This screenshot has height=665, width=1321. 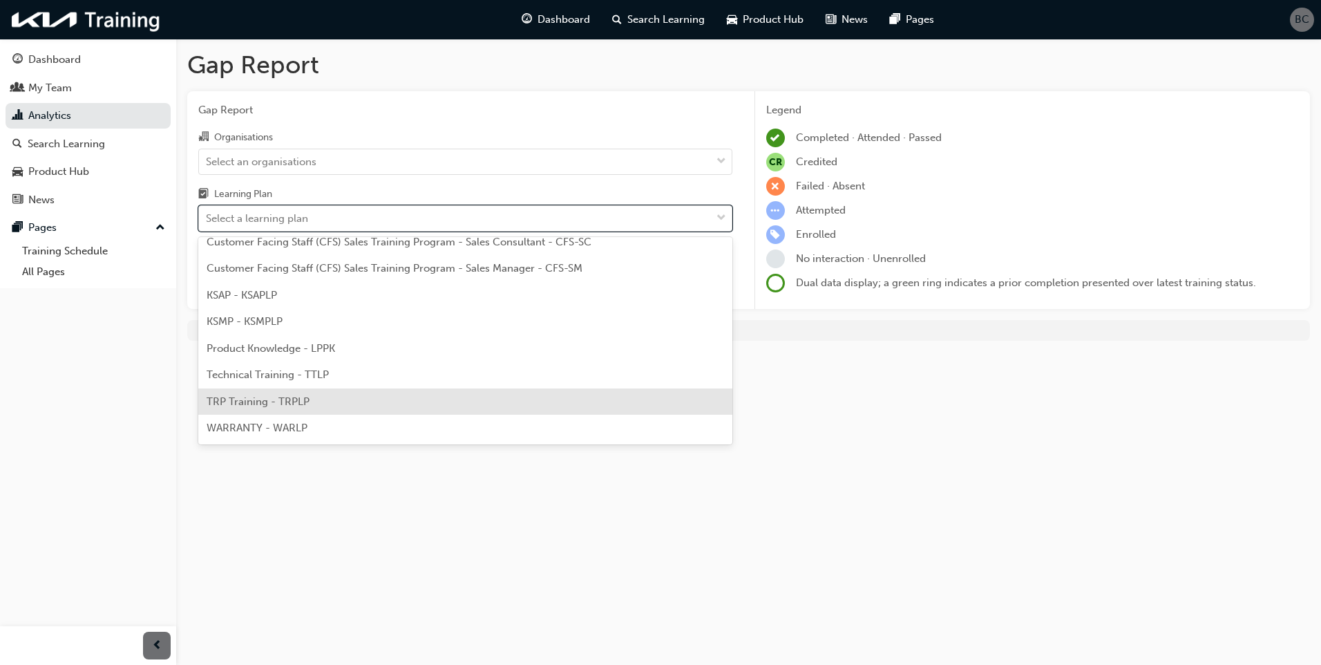 What do you see at coordinates (257, 218) in the screenshot?
I see `div: Select a learning plan` at bounding box center [257, 218].